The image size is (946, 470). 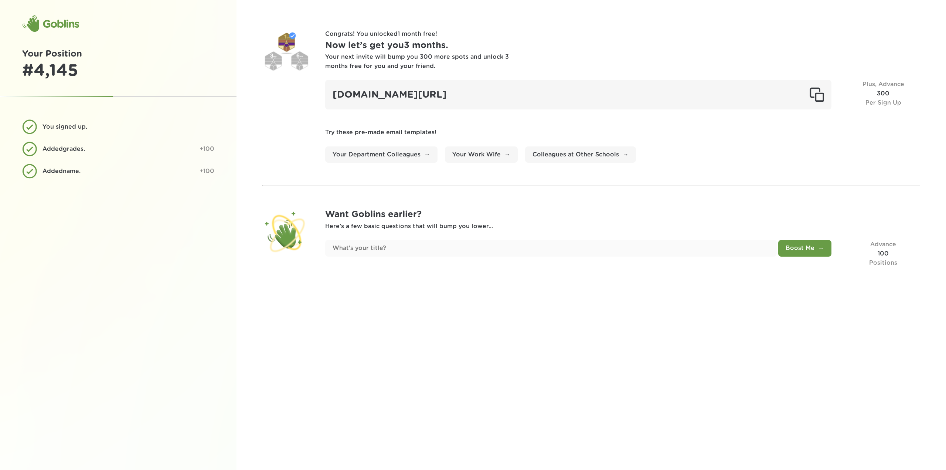 What do you see at coordinates (118, 149) in the screenshot?
I see `div: Added grades .` at bounding box center [118, 149].